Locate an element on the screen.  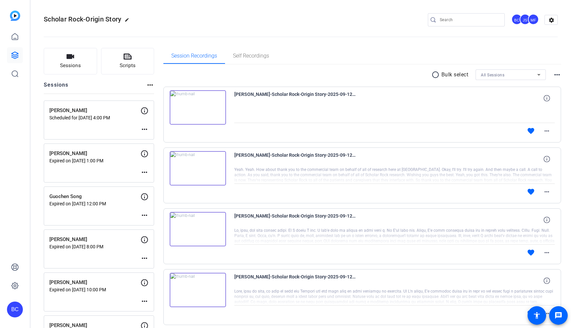
h2: Sessions is located at coordinates (56, 87).